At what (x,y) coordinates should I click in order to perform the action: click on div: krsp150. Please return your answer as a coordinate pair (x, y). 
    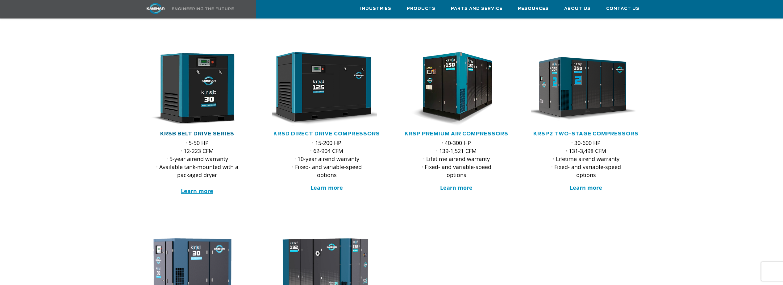
    Looking at the image, I should click on (457, 89).